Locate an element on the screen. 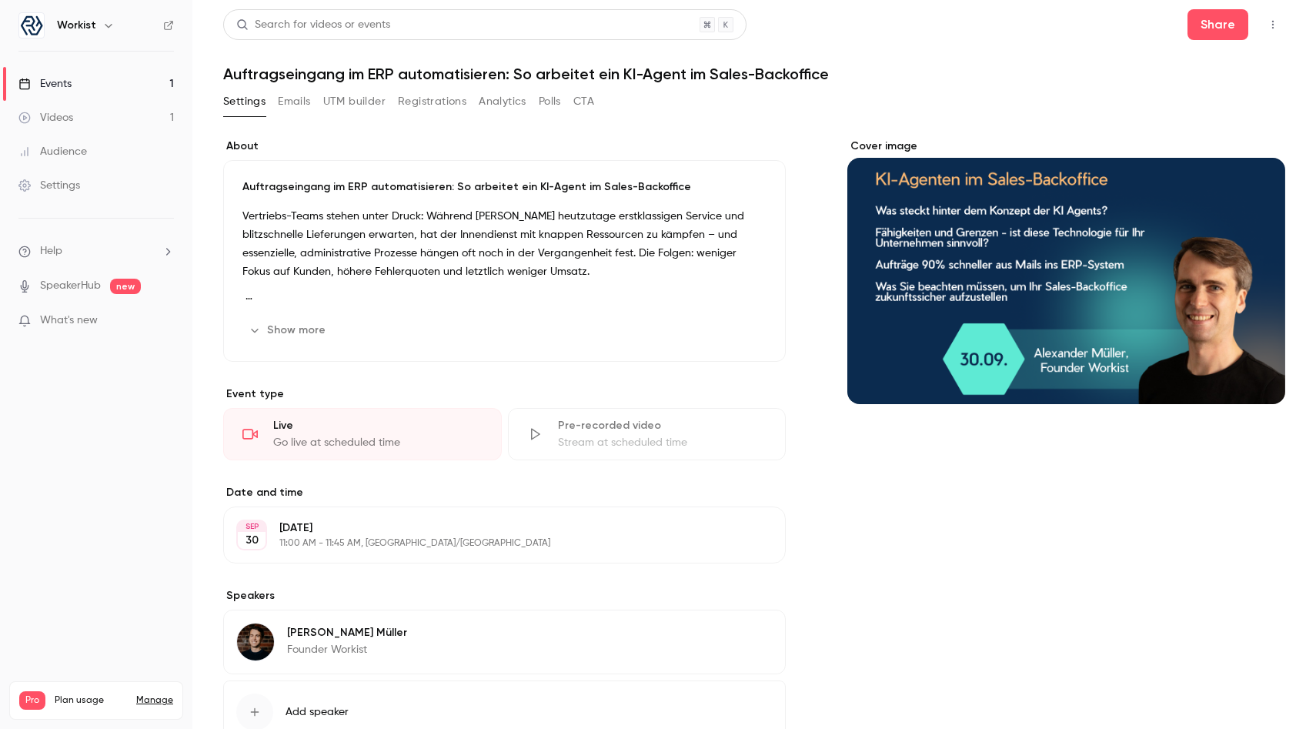 The height and width of the screenshot is (729, 1316). label: Date and time is located at coordinates (504, 492).